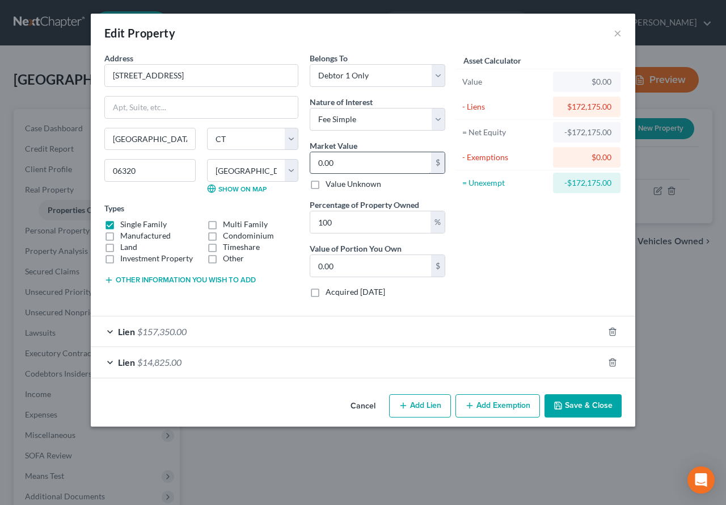 The image size is (726, 505). I want to click on label: Value Unknown, so click(354, 184).